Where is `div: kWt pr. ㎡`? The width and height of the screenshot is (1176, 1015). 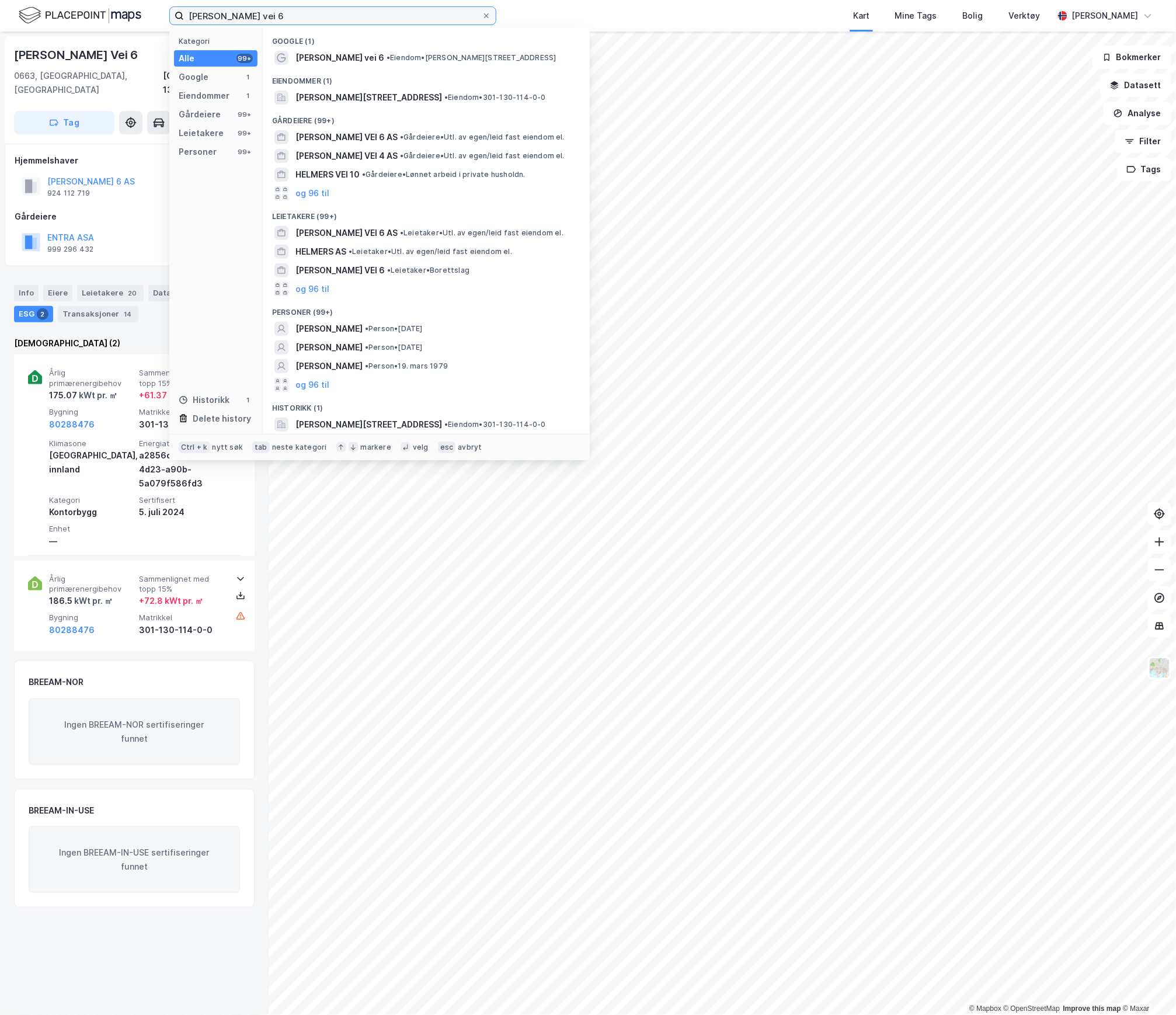 div: kWt pr. ㎡ is located at coordinates (93, 601).